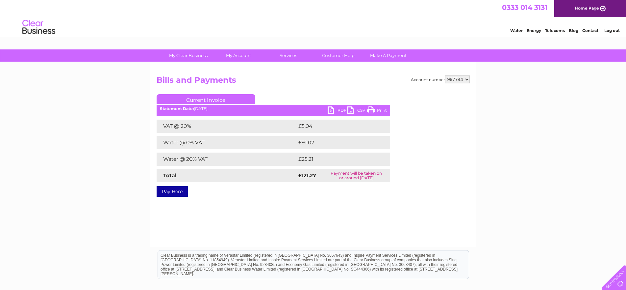 The image size is (626, 290). What do you see at coordinates (357, 111) in the screenshot?
I see `a: CSV` at bounding box center [357, 111].